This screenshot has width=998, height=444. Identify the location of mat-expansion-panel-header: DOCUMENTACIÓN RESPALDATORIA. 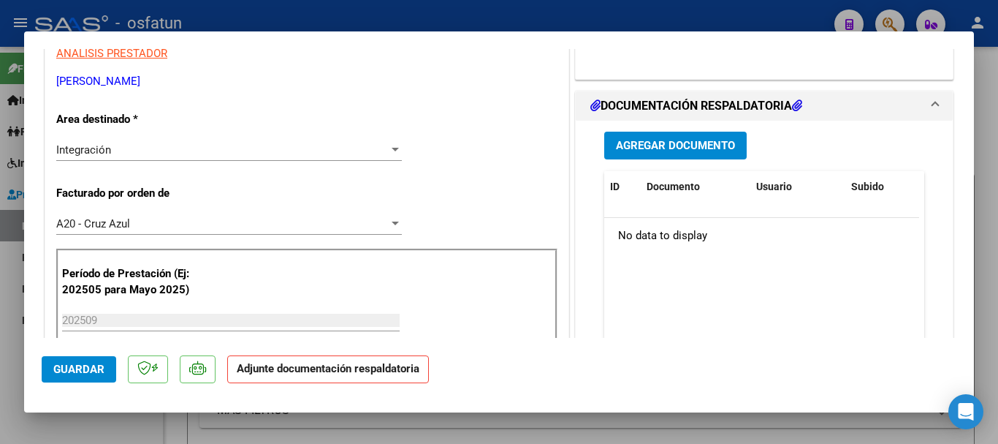
(764, 106).